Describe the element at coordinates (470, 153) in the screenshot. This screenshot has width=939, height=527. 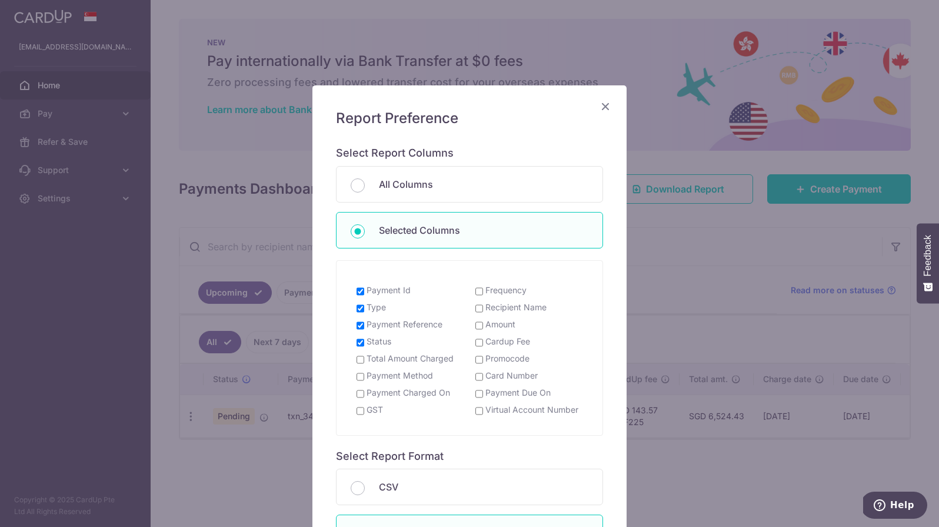
I see `h6: Select Report Columns` at that location.